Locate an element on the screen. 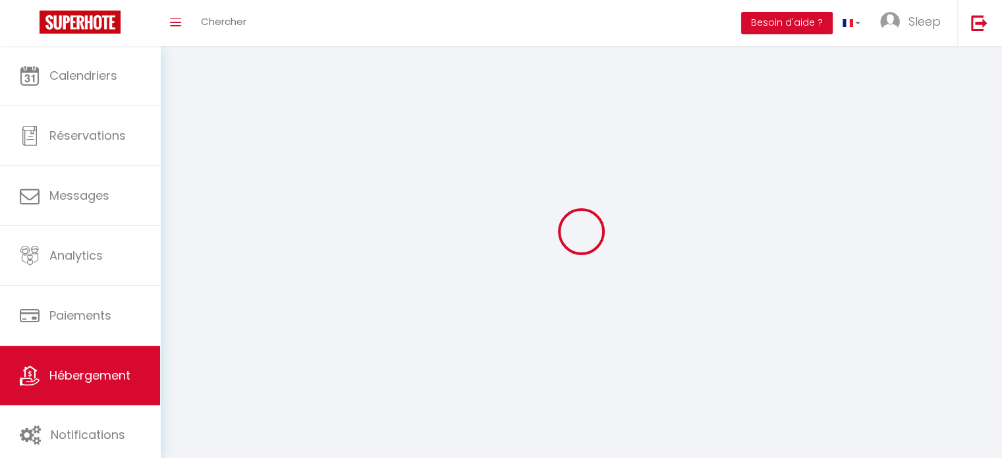  button: Ouvrir le widget de chat LiveChat is located at coordinates (30, 25).